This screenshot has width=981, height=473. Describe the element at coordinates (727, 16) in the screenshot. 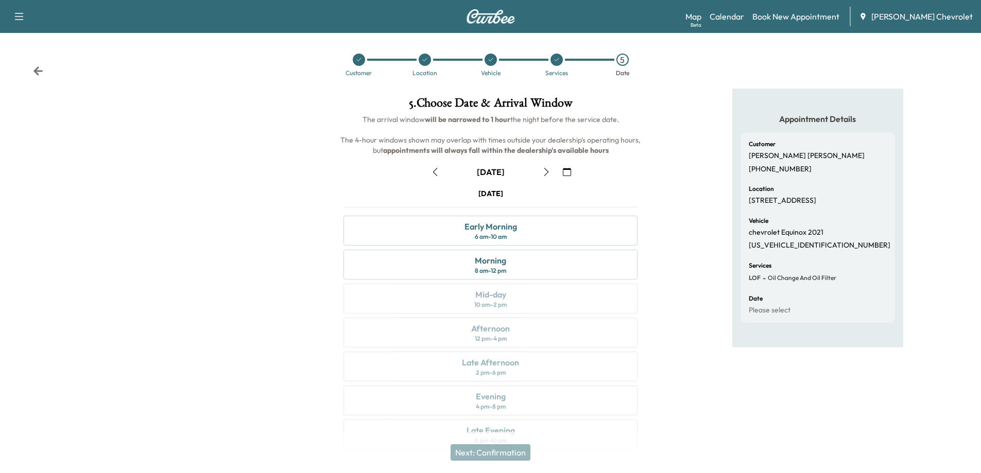

I see `a: Calendar` at that location.